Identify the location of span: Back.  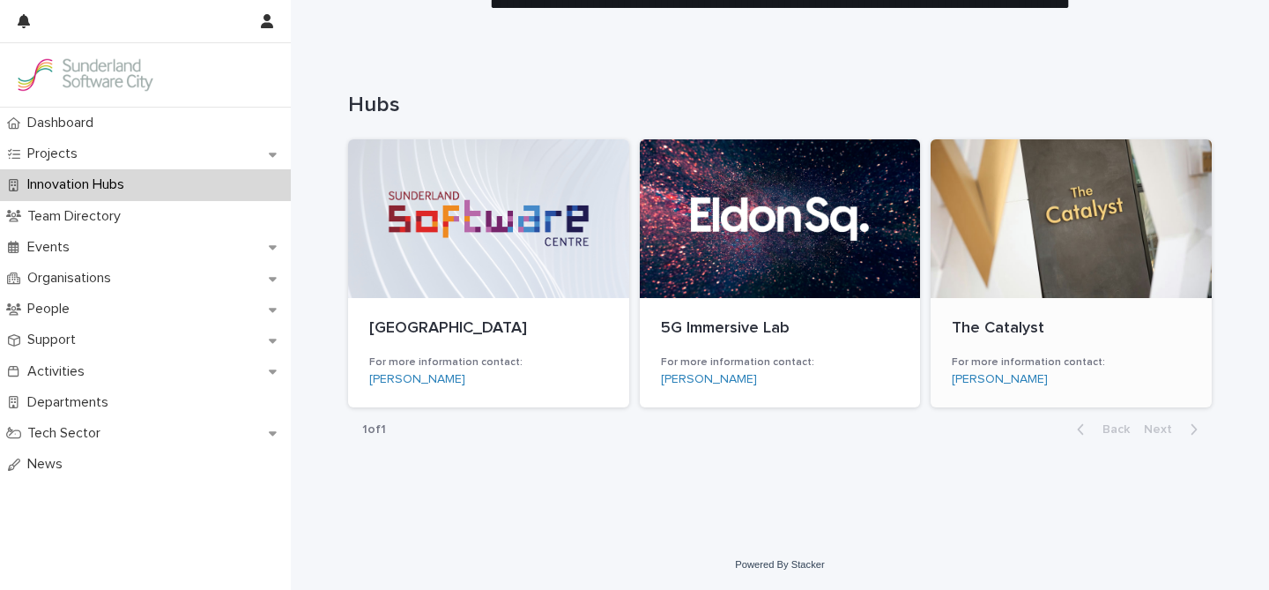
(1110, 429).